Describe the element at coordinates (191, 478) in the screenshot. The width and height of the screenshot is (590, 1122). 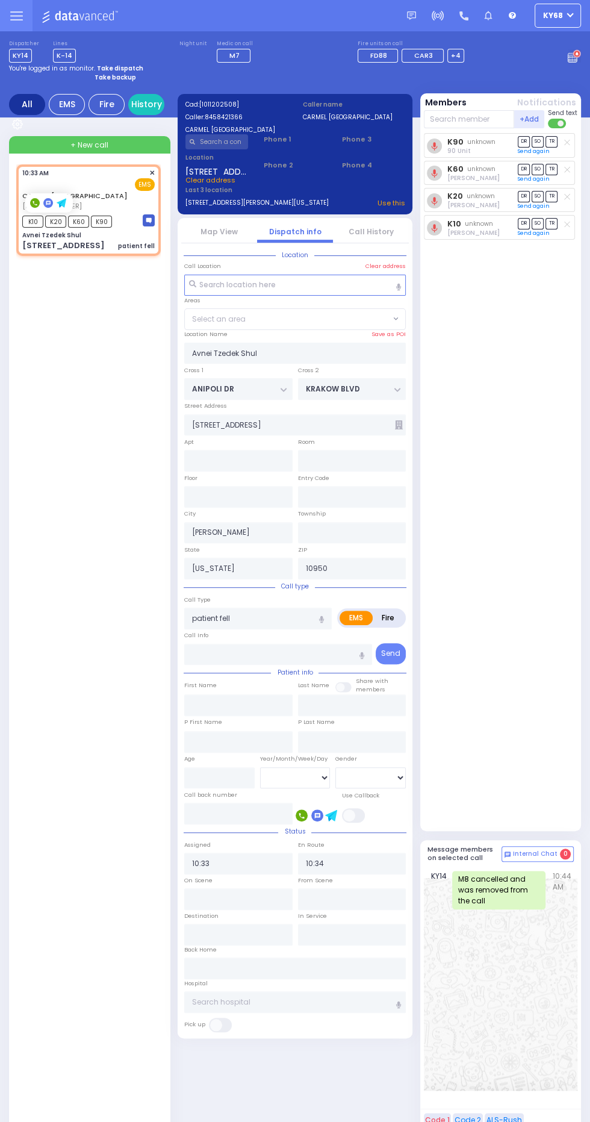
I see `label: Floor` at that location.